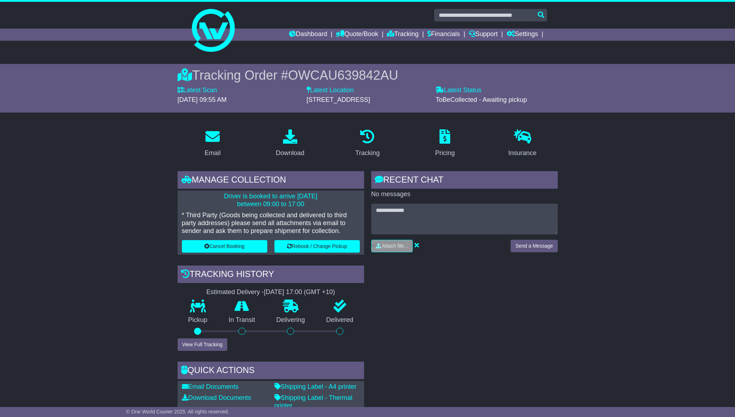 This screenshot has width=735, height=417. What do you see at coordinates (522, 144) in the screenshot?
I see `a: Insurance` at bounding box center [522, 144].